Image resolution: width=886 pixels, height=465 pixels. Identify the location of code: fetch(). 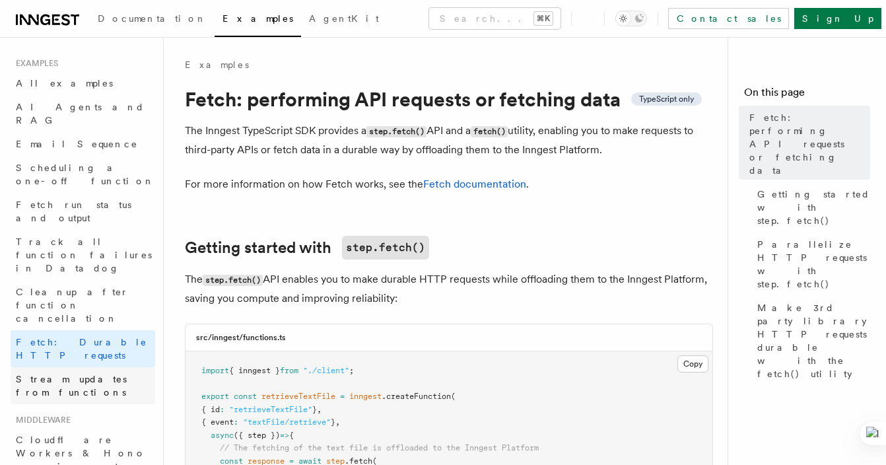
(489, 131).